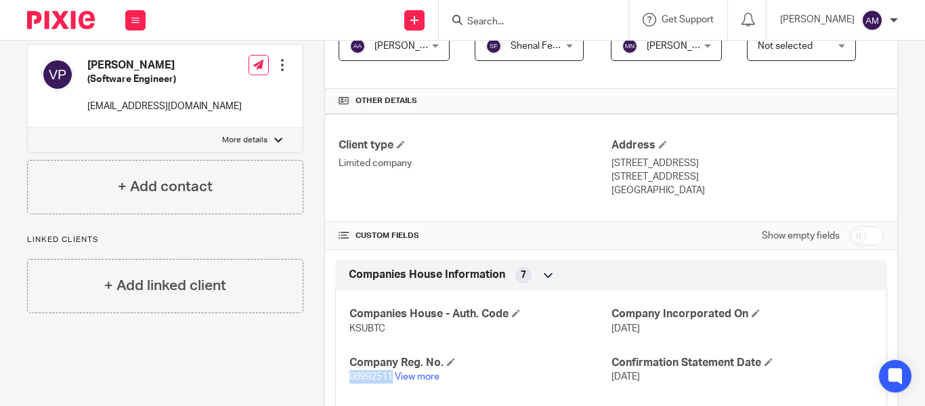 The image size is (925, 406). What do you see at coordinates (475, 236) in the screenshot?
I see `h4: CUSTOM FIELDS` at bounding box center [475, 236].